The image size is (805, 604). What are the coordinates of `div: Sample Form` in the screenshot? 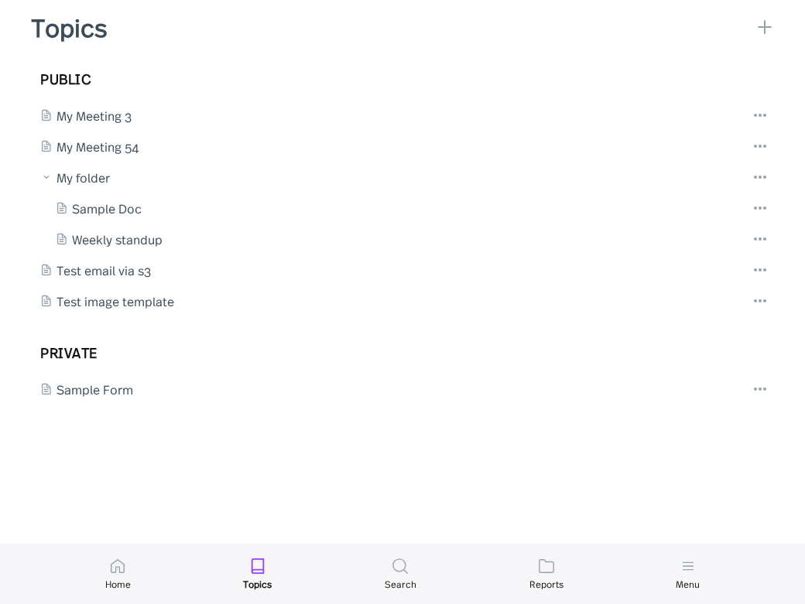 It's located at (403, 389).